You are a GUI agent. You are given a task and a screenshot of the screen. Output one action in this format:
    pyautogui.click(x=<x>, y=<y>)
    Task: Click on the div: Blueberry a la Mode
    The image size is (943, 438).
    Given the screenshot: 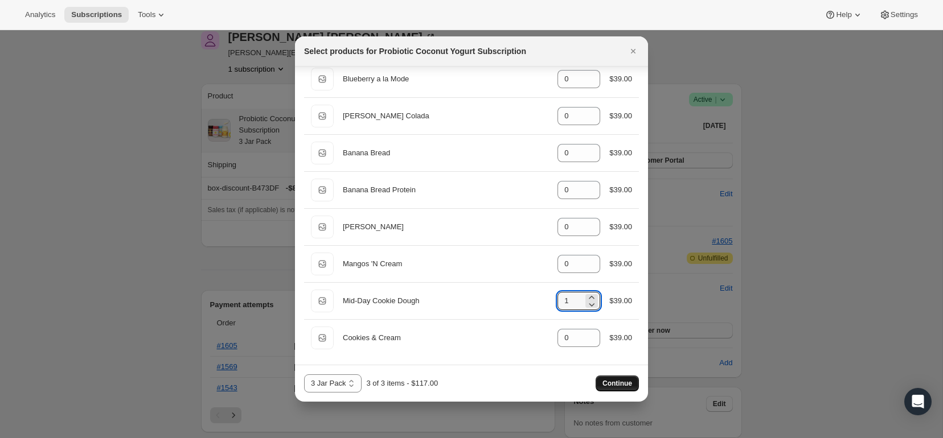 What is the action you would take?
    pyautogui.click(x=445, y=79)
    